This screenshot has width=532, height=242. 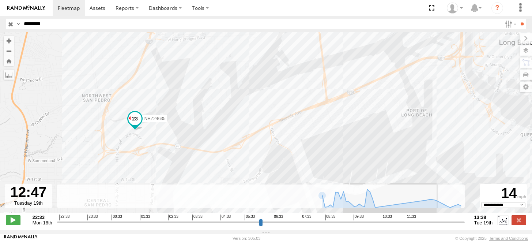 What do you see at coordinates (26, 8) in the screenshot?
I see `img: rand-logo.svg` at bounding box center [26, 8].